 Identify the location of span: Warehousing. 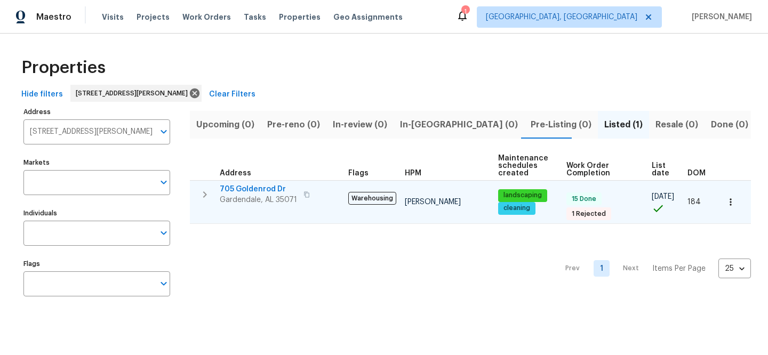
(372, 198).